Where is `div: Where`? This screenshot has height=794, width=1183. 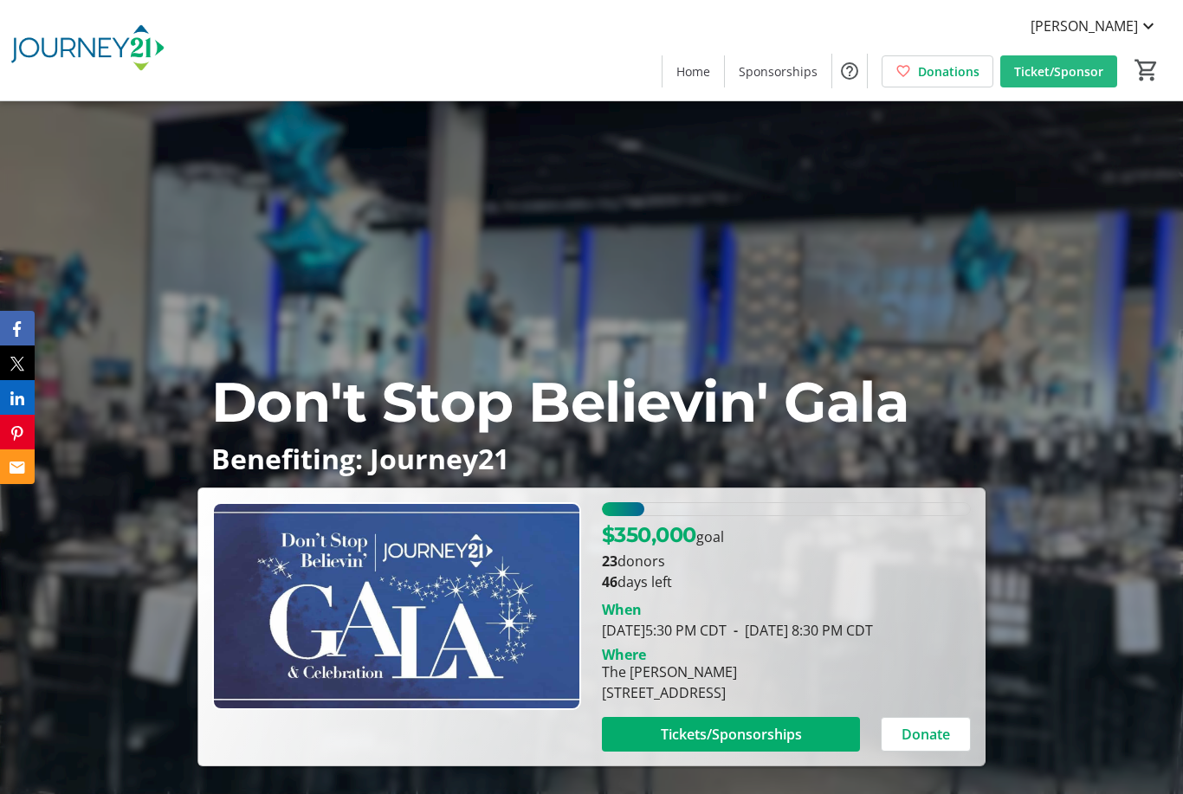 div: Where is located at coordinates (624, 655).